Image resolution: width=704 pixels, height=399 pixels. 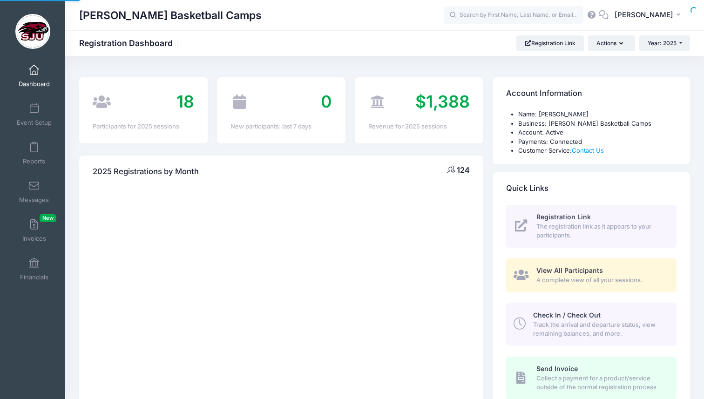 What do you see at coordinates (34, 200) in the screenshot?
I see `span: Messages` at bounding box center [34, 200].